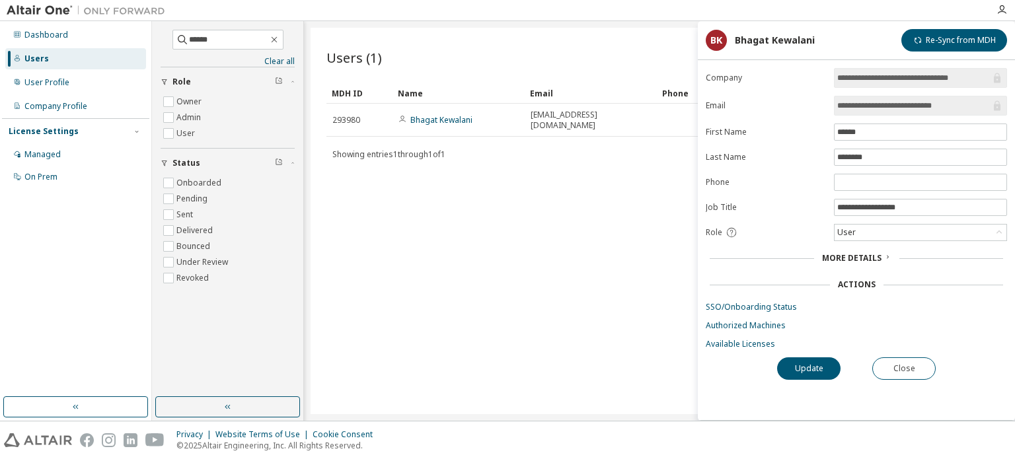 The image size is (1015, 459). Describe the element at coordinates (196, 231) in the screenshot. I see `label: Delivered` at that location.